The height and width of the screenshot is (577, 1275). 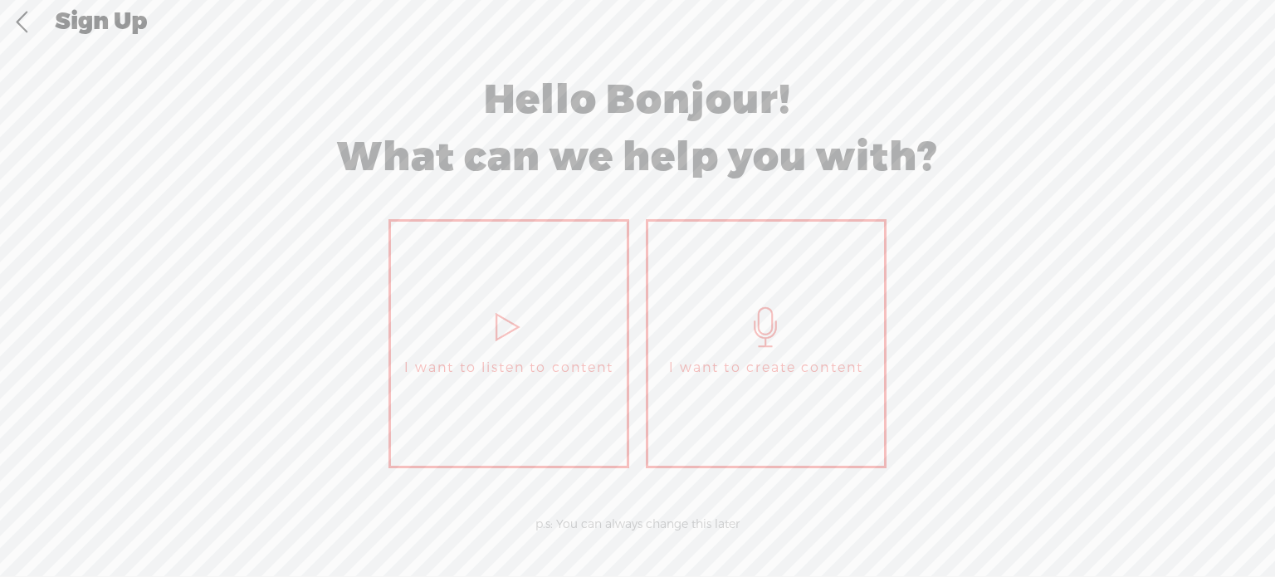 I want to click on span: I want to create content, so click(x=766, y=368).